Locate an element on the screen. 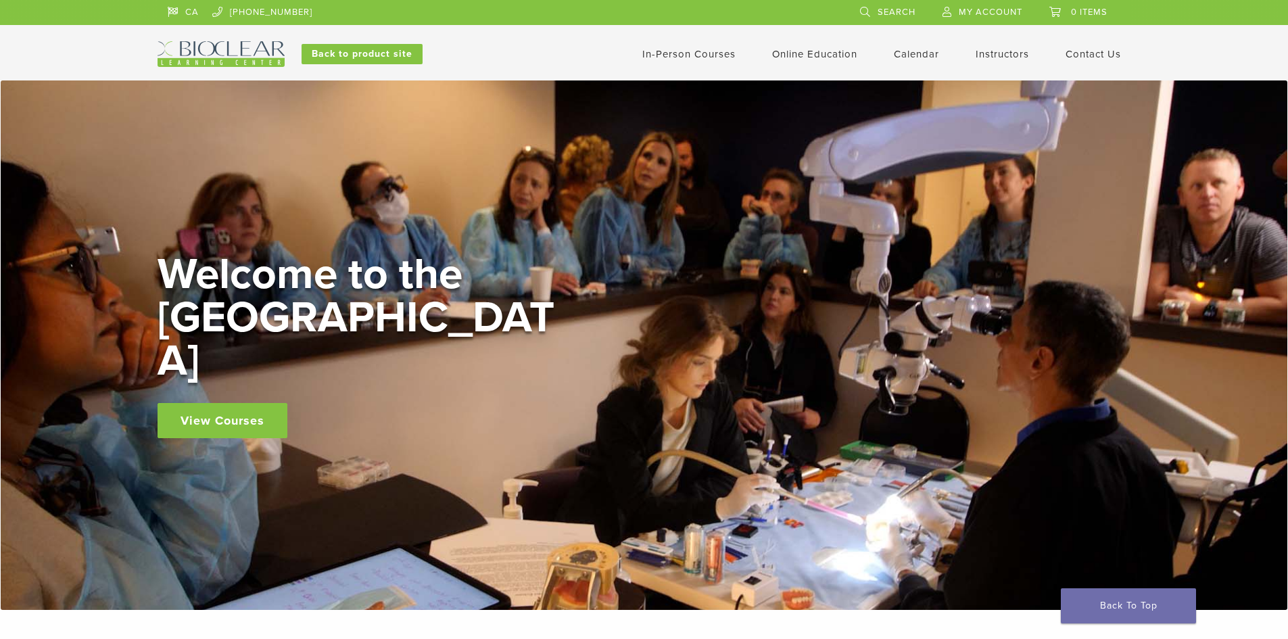 Image resolution: width=1288 pixels, height=639 pixels. a: Back to product site is located at coordinates (362, 54).